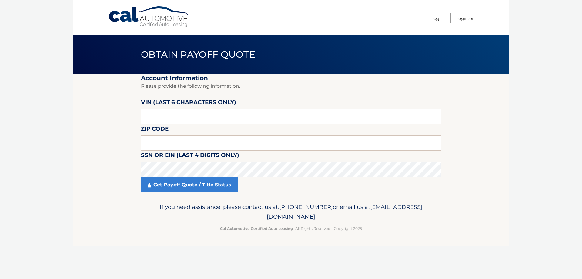 This screenshot has width=582, height=279. What do you see at coordinates (291, 212) in the screenshot?
I see `p: If you need assistance, please contact us at: or email us at` at bounding box center [291, 212].